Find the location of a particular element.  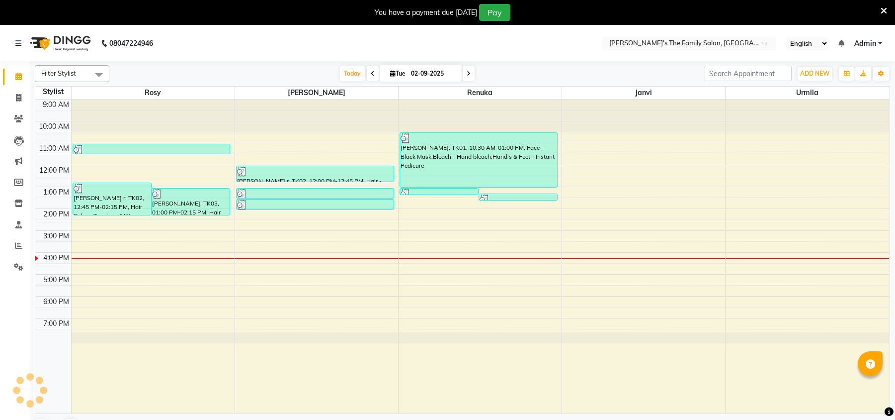

span: Today is located at coordinates (352, 73).